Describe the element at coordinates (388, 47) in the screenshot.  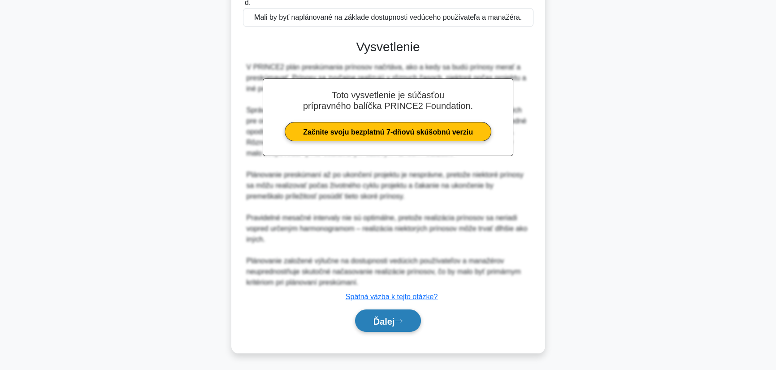
I see `font: Vysvetlenie` at that location.